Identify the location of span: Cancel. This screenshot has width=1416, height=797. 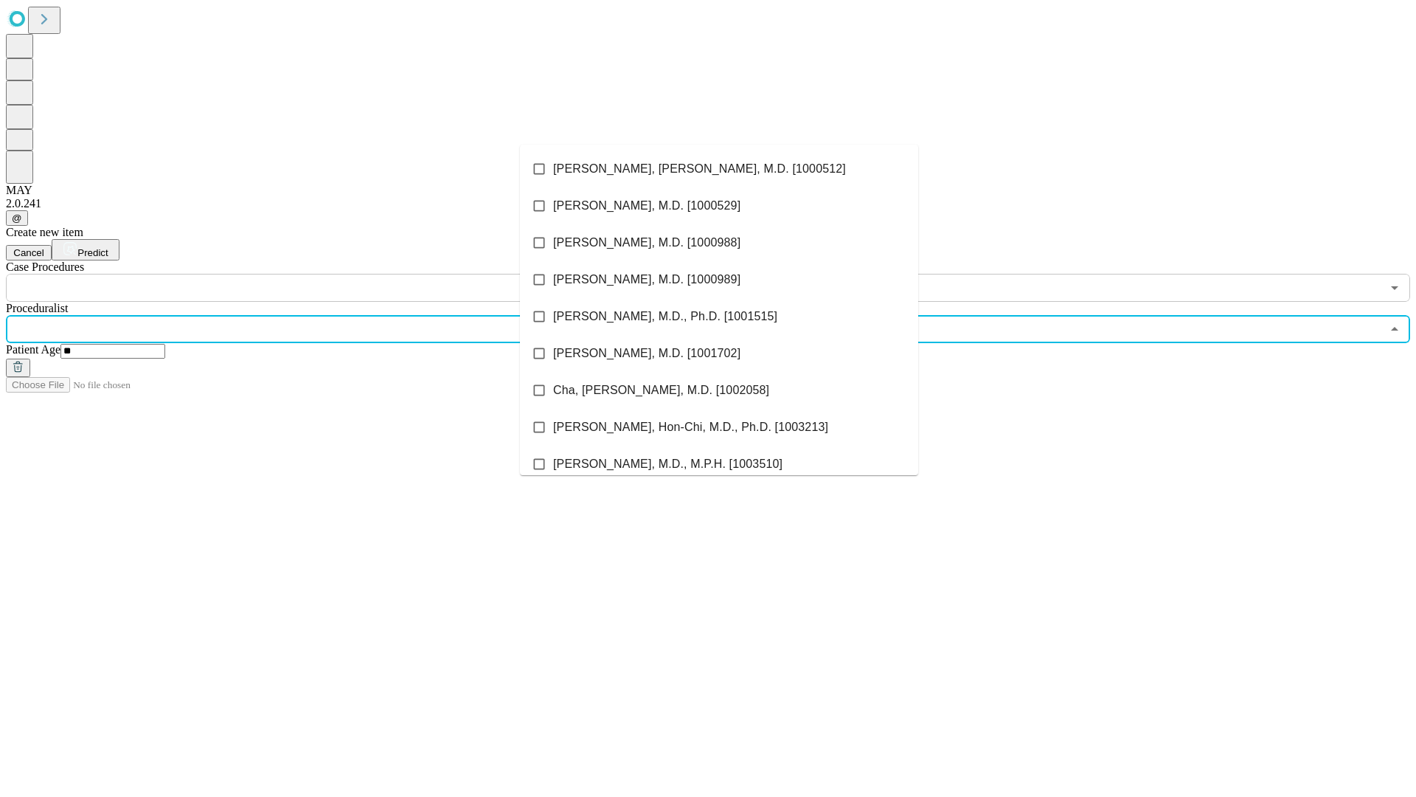
(29, 252).